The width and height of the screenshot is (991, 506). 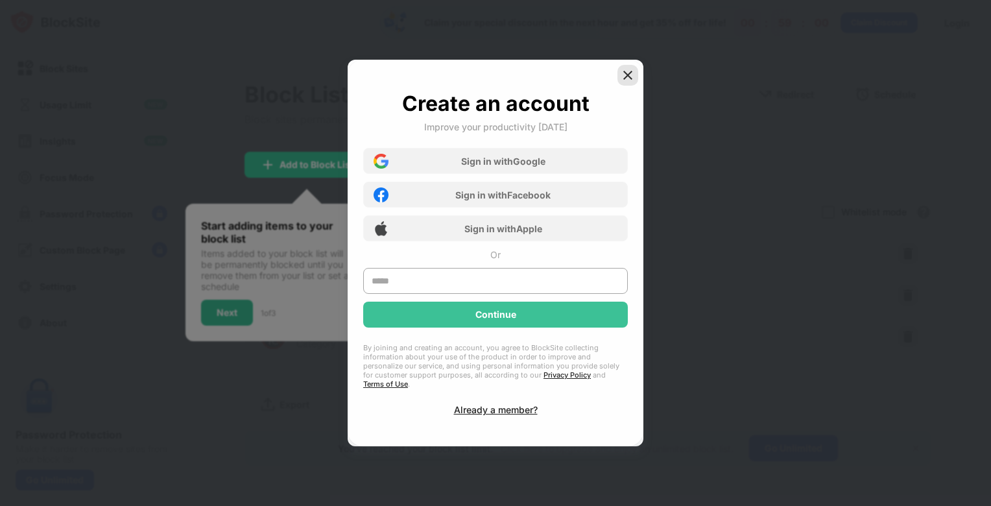 What do you see at coordinates (496, 103) in the screenshot?
I see `div: Create an account` at bounding box center [496, 103].